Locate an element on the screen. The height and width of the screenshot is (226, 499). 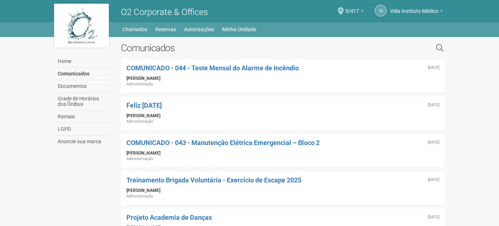
span: COMUNICADO - 044 - Teste Mensal do Alarme de Incêndio is located at coordinates (213, 68).